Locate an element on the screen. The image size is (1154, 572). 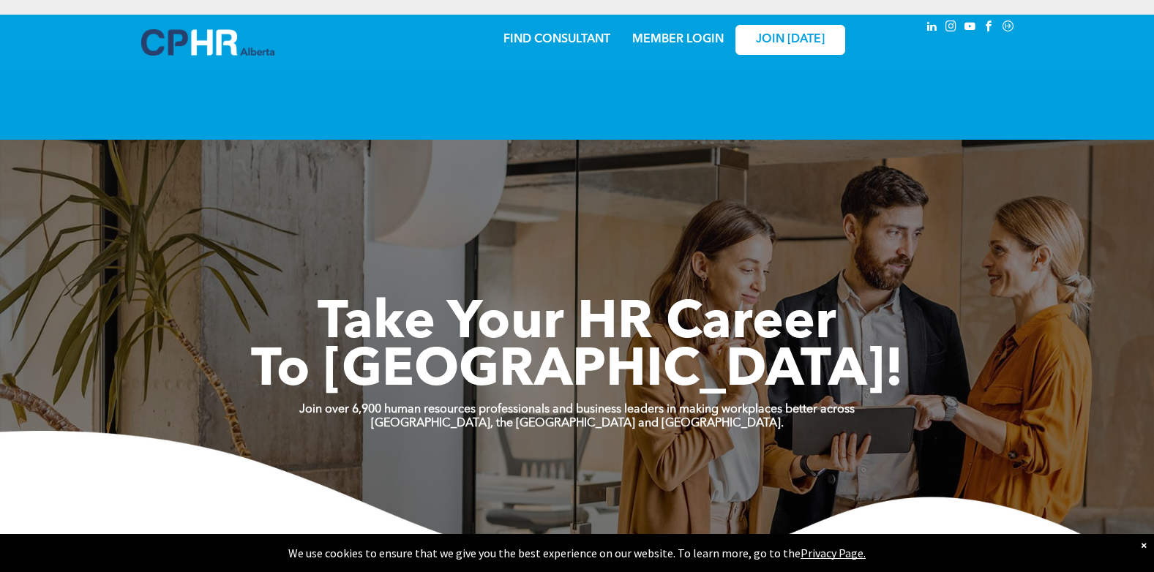
a: FIND CONSULTANT is located at coordinates (557, 40).